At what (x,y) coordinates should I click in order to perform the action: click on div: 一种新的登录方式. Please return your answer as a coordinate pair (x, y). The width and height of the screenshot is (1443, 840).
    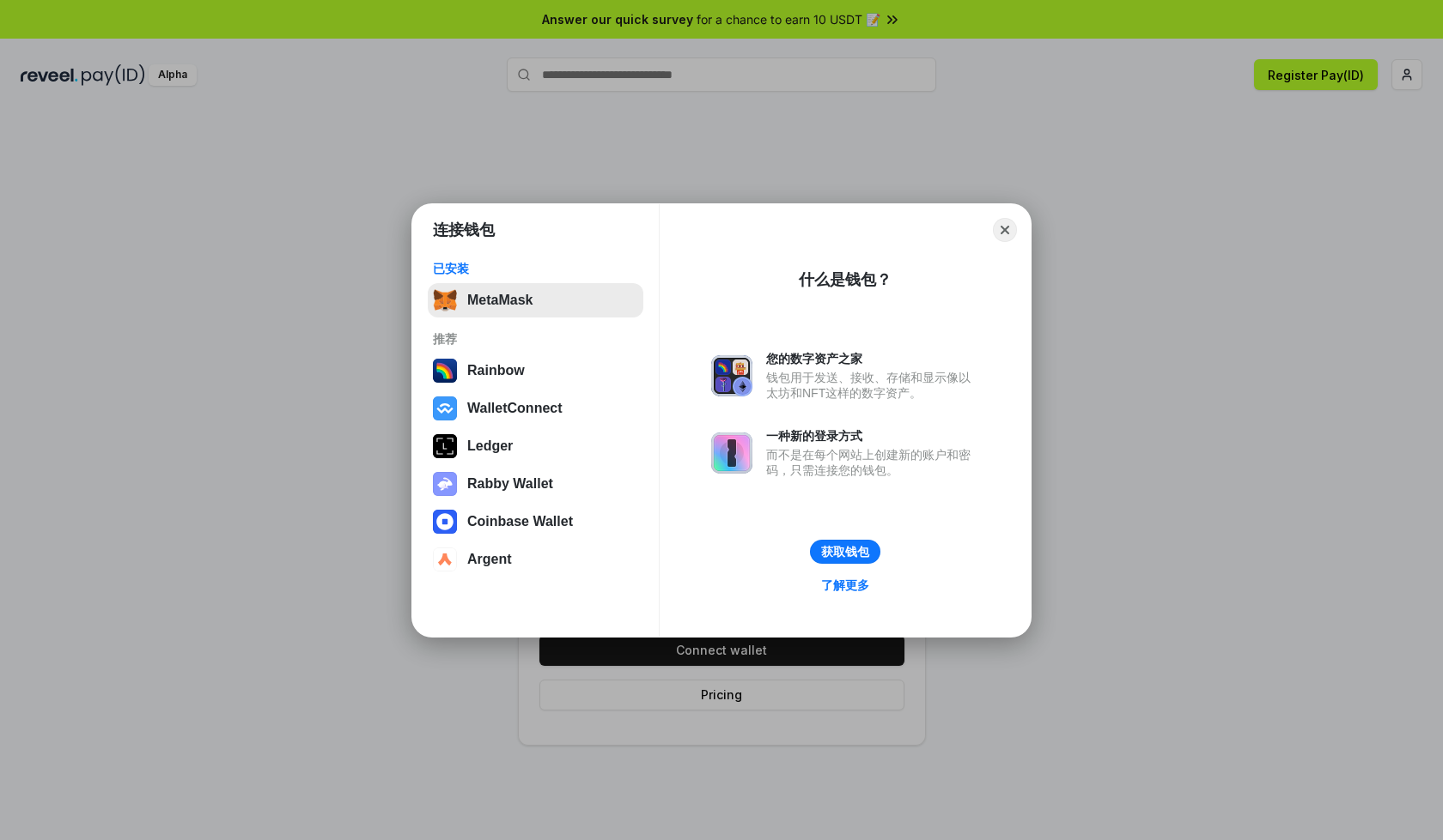
    Looking at the image, I should click on (873, 436).